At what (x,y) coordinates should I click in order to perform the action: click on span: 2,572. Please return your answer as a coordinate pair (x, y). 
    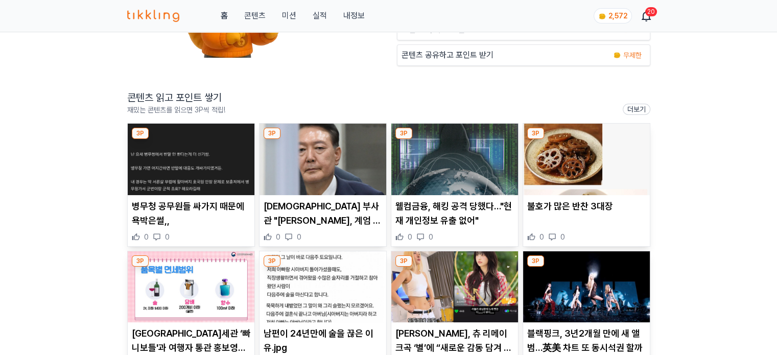
    Looking at the image, I should click on (617, 16).